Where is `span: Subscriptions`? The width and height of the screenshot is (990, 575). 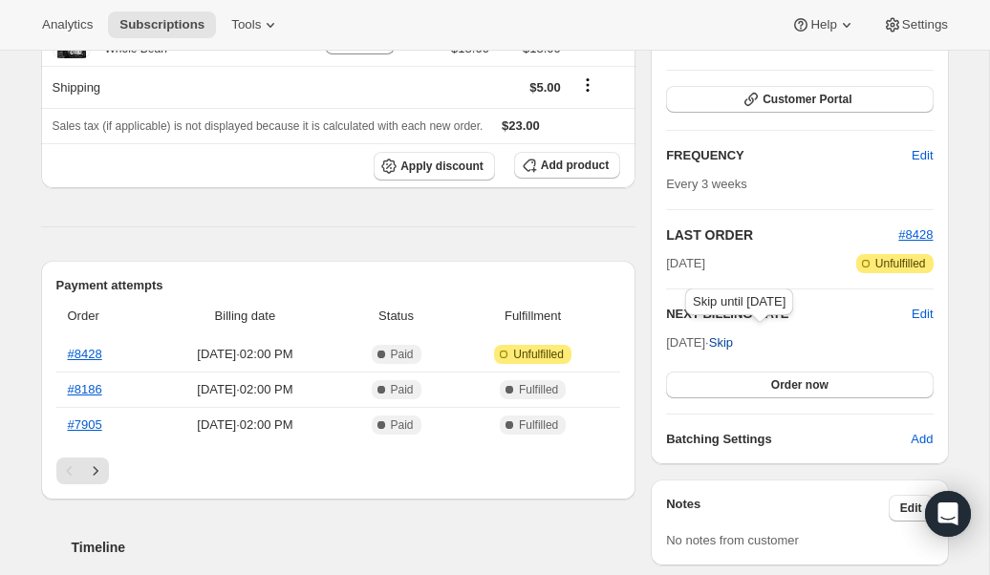 span: Subscriptions is located at coordinates (161, 25).